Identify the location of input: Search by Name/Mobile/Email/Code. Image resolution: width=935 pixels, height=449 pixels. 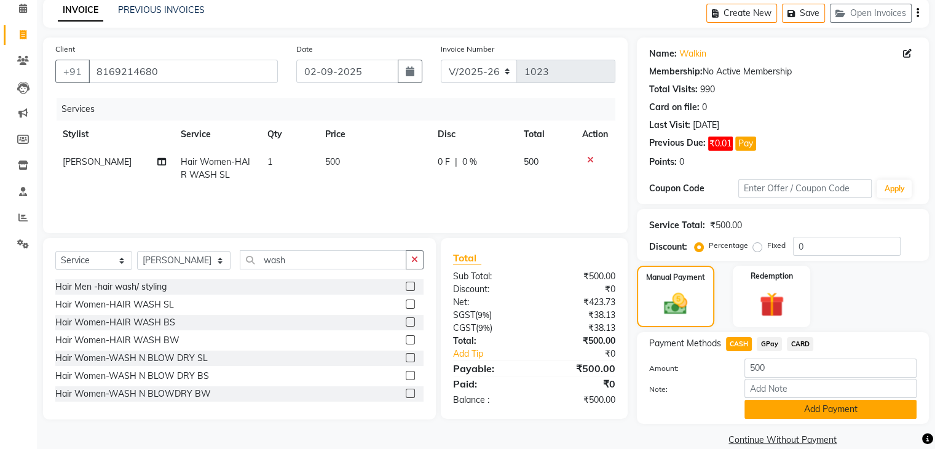
(183, 71).